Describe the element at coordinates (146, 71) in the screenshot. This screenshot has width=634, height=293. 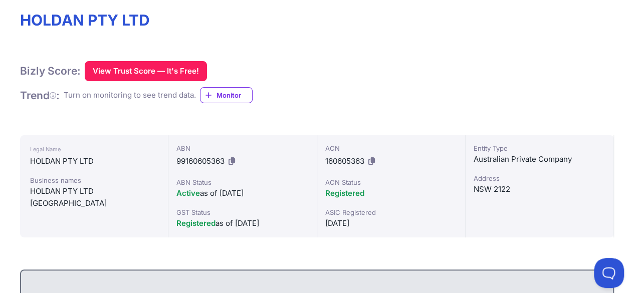
I see `button: View Trust Score — It's Free!` at that location.